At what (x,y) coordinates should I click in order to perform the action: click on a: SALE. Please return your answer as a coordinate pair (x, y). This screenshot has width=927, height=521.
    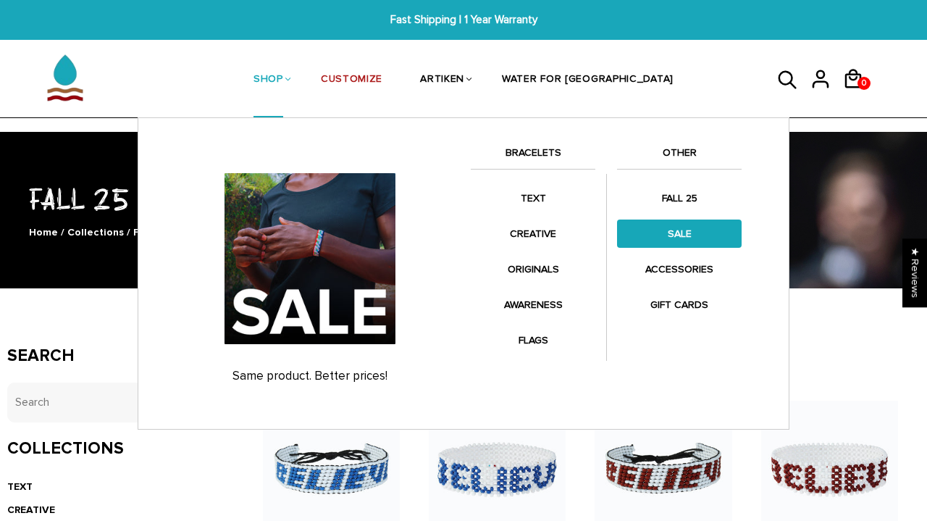
    Looking at the image, I should click on (680, 233).